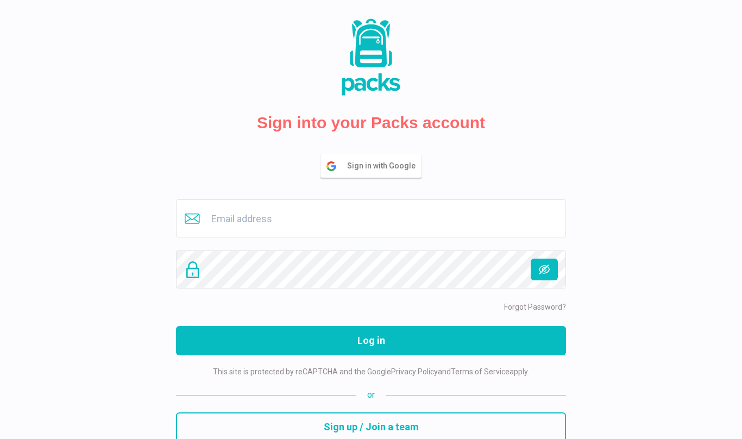 Image resolution: width=742 pixels, height=439 pixels. Describe the element at coordinates (414, 371) in the screenshot. I see `a: Privacy Policy` at that location.